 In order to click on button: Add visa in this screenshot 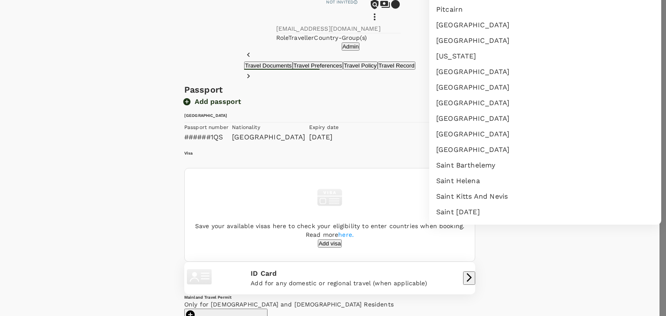, I will do `click(329, 244)`.